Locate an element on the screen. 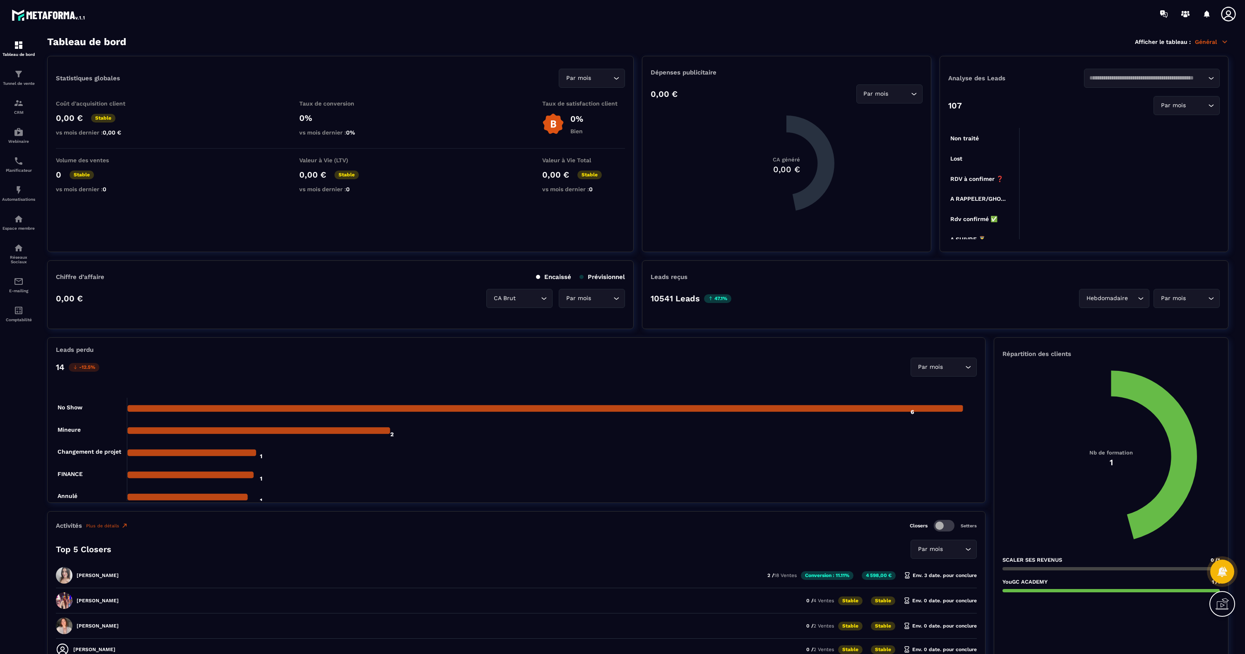 The image size is (1245, 654). p: 0% is located at coordinates (341, 118).